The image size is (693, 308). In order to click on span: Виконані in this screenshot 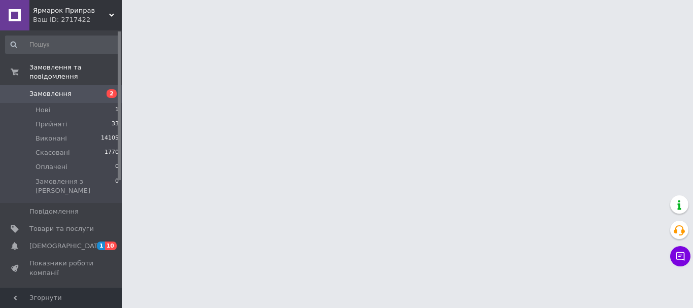, I will do `click(51, 138)`.